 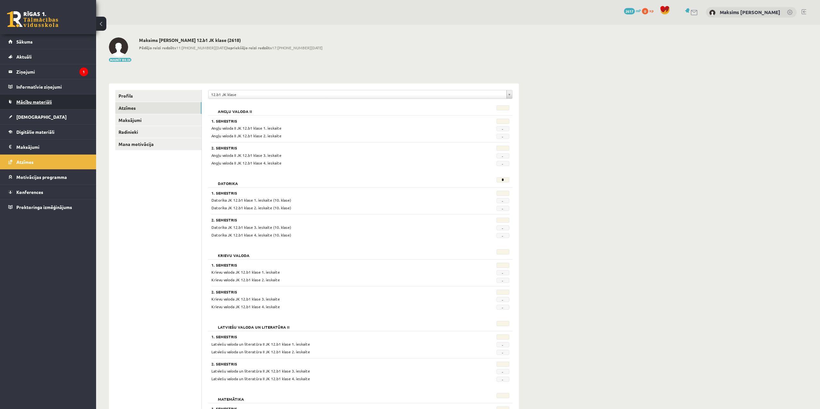 I want to click on a: 0 xp, so click(x=649, y=11).